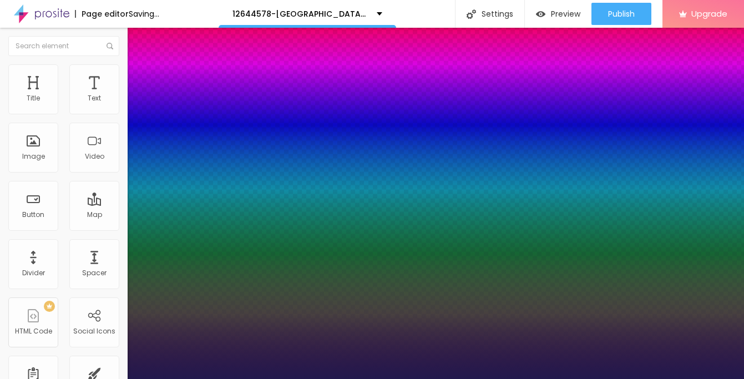  I want to click on div: Page editor, so click(102, 14).